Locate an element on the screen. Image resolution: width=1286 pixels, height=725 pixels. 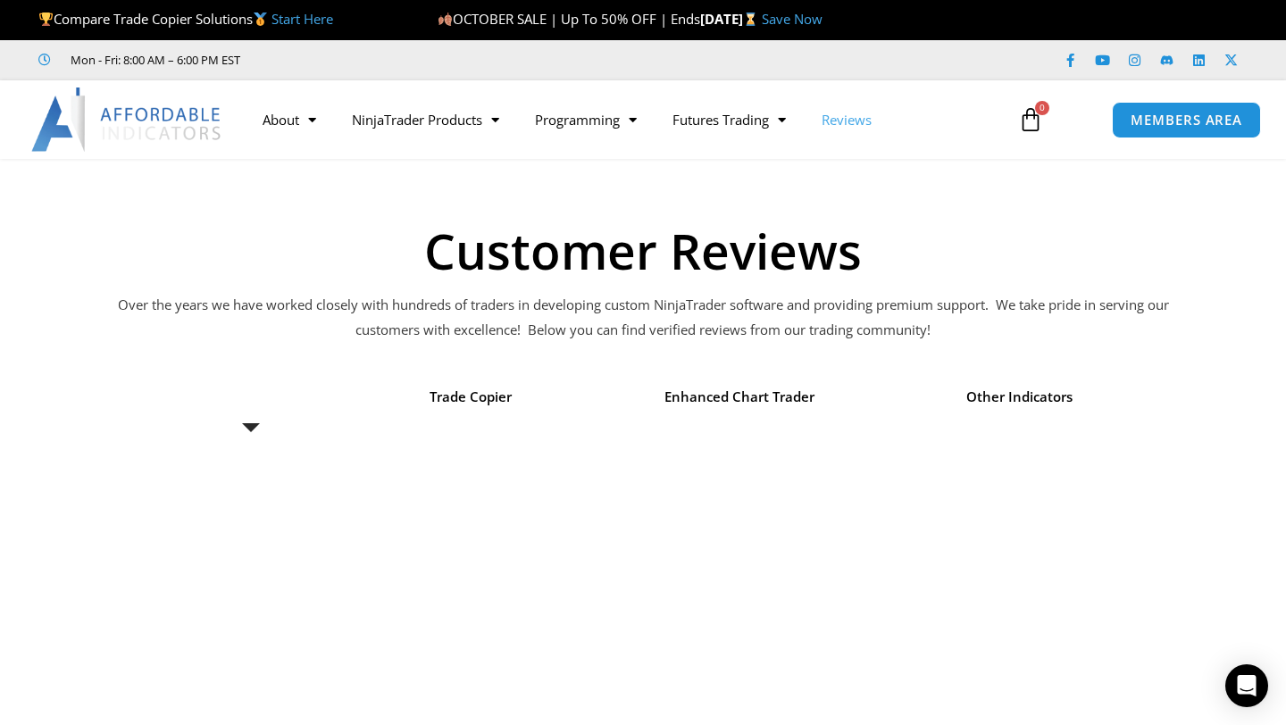
a: Save Now is located at coordinates (792, 19).